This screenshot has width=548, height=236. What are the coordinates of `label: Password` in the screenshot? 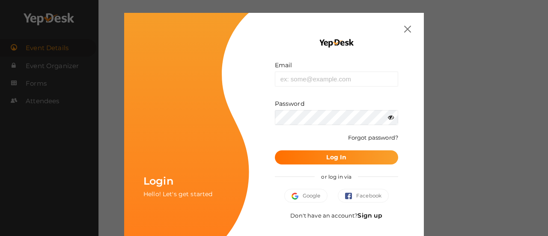 It's located at (290, 104).